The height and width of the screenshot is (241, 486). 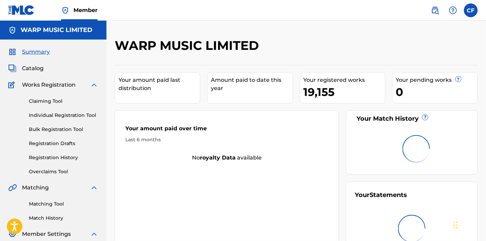 I want to click on span: Summary, so click(x=36, y=52).